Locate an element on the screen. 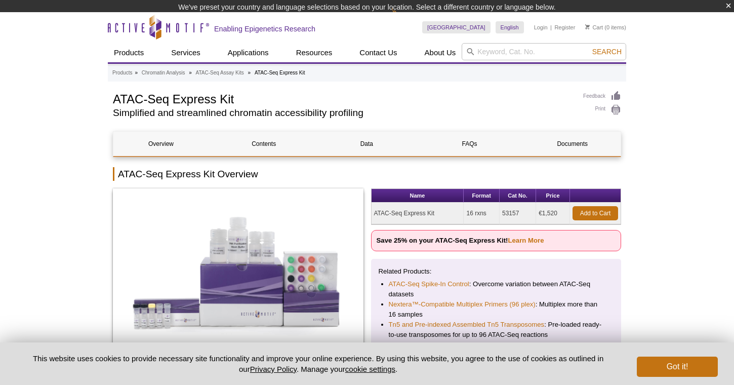  li: : Overcome variation between ATAC-Seq datasets is located at coordinates (496, 289).